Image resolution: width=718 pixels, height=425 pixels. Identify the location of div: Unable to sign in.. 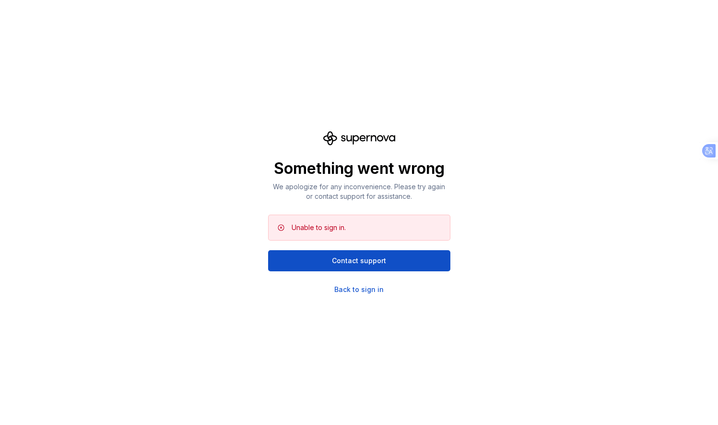
(319, 227).